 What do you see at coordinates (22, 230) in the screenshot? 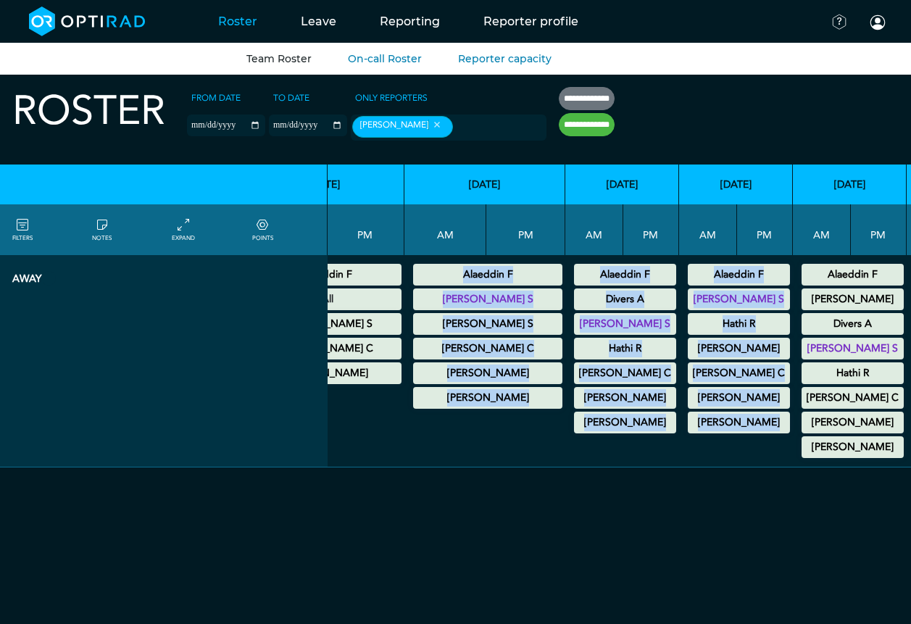
I see `a: FILTERS` at bounding box center [22, 230].